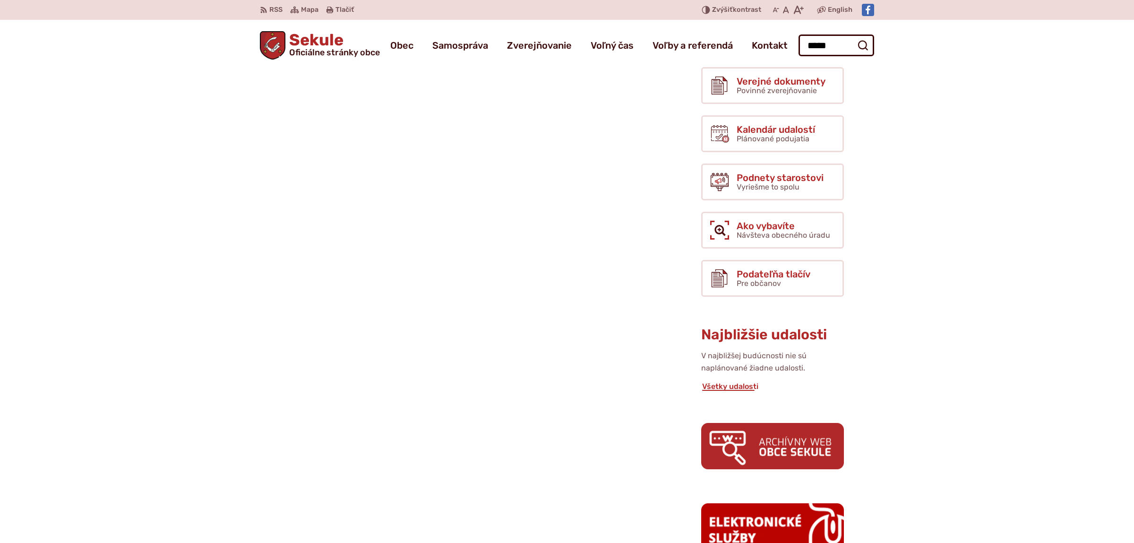 The image size is (1134, 543). I want to click on span: Samospráva, so click(460, 45).